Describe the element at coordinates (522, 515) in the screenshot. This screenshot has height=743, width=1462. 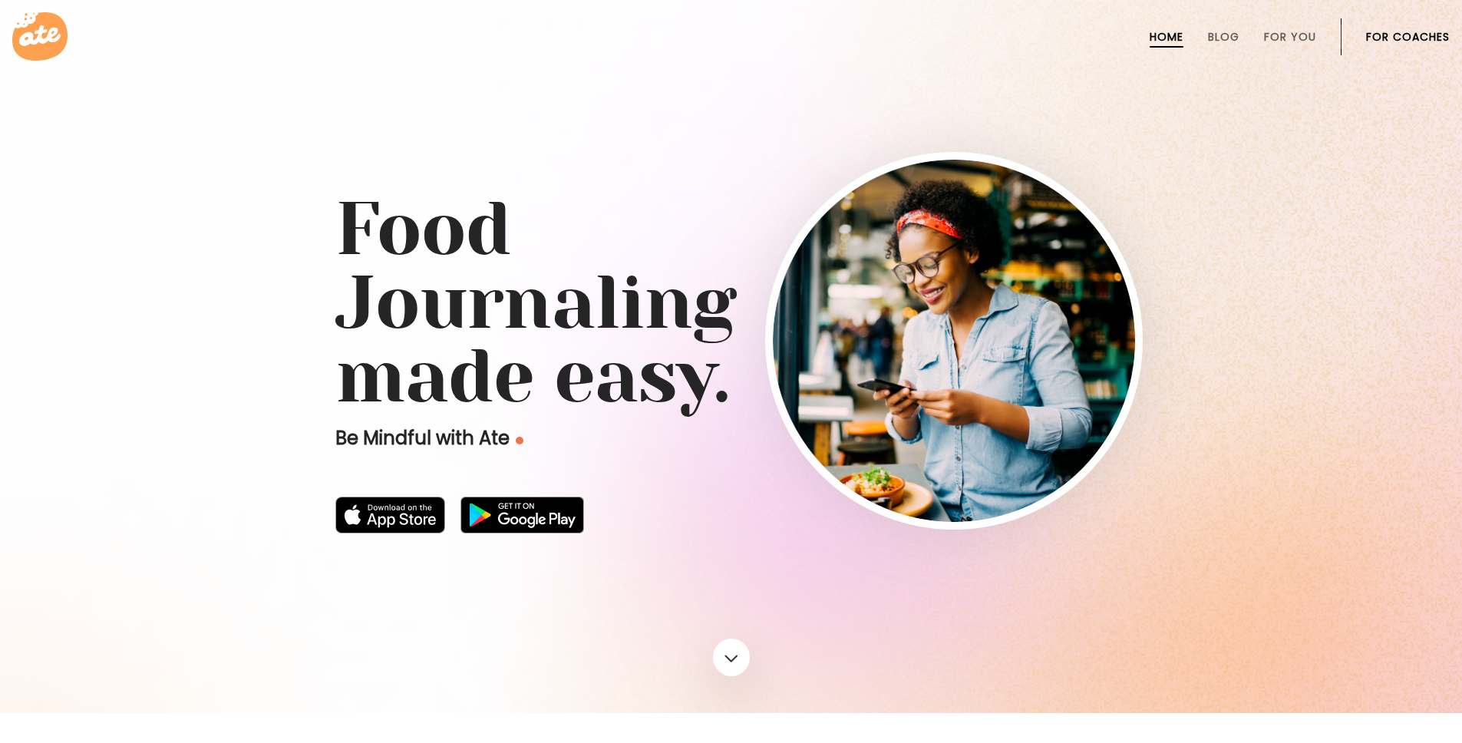
I see `img: badge-download-google.png` at that location.